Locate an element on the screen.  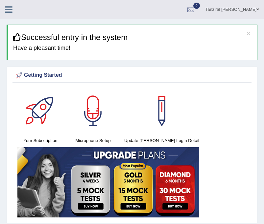
h4: Your Subscription is located at coordinates (40, 141).